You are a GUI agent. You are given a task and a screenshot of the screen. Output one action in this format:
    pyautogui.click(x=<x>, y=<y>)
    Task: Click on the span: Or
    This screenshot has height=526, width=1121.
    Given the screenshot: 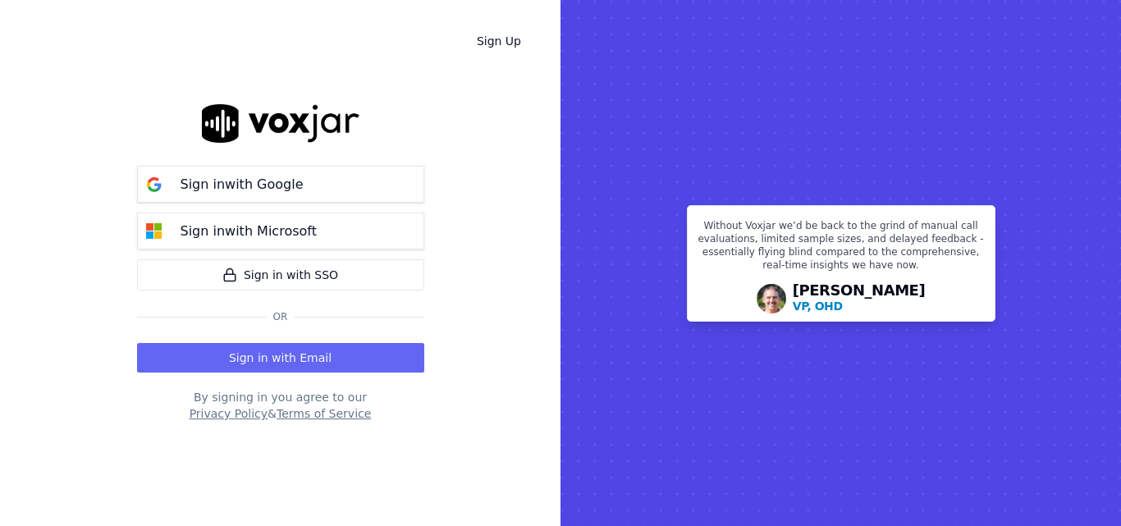 What is the action you would take?
    pyautogui.click(x=281, y=317)
    